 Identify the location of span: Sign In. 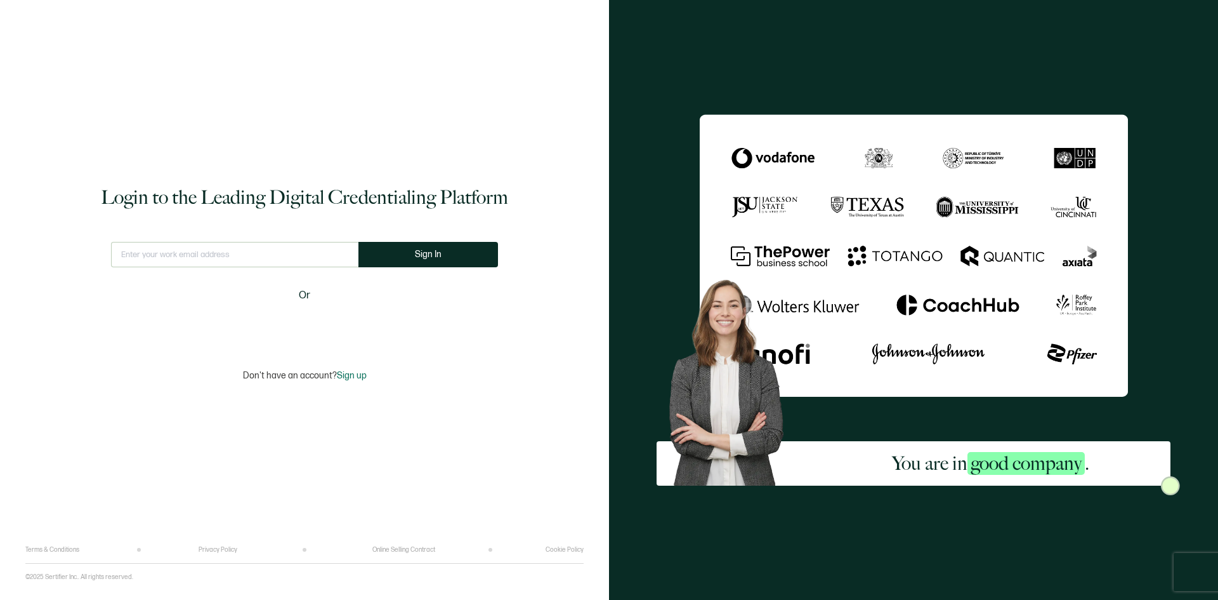
(428, 254).